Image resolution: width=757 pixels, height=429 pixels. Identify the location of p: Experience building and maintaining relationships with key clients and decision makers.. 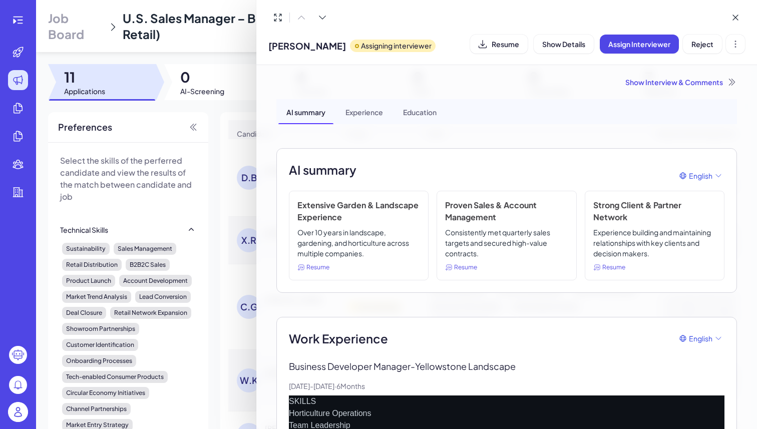
(655, 243).